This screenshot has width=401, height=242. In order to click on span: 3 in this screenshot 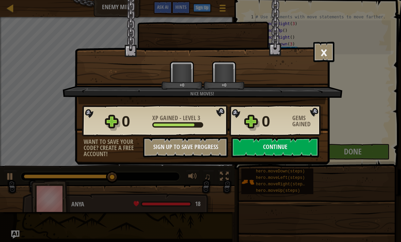, I will do `click(199, 118)`.